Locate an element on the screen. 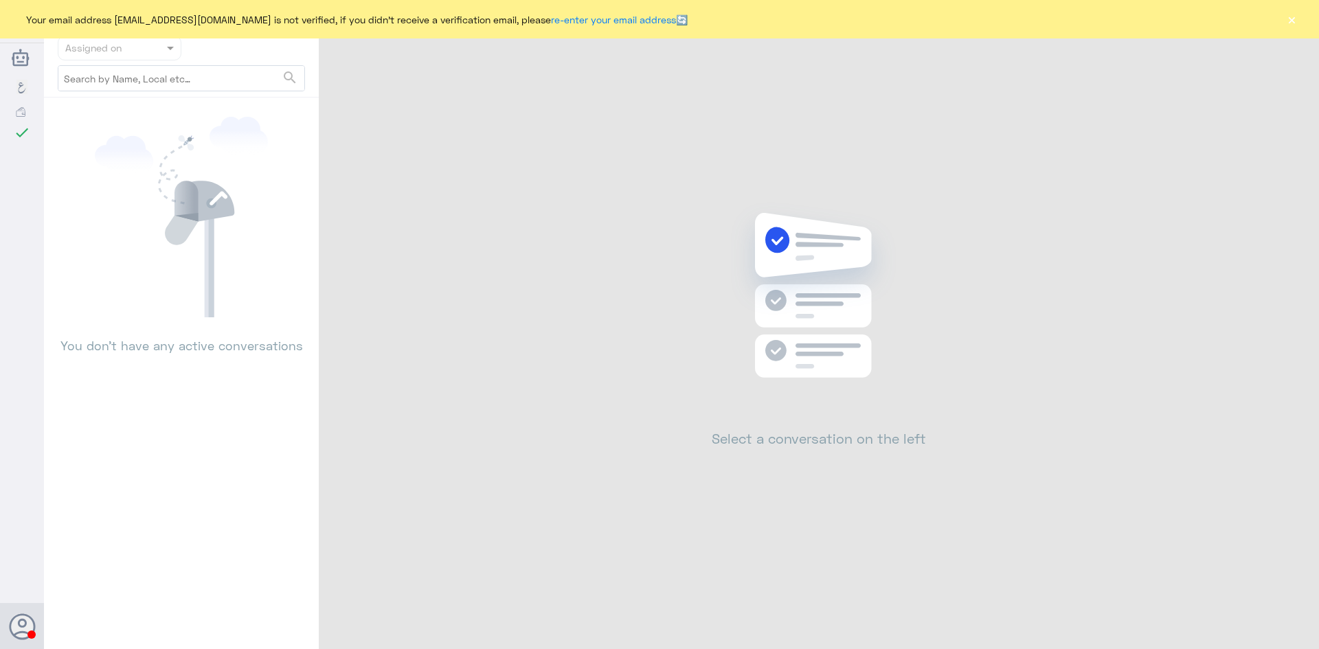  h2: Select a conversation on the left is located at coordinates (819, 438).